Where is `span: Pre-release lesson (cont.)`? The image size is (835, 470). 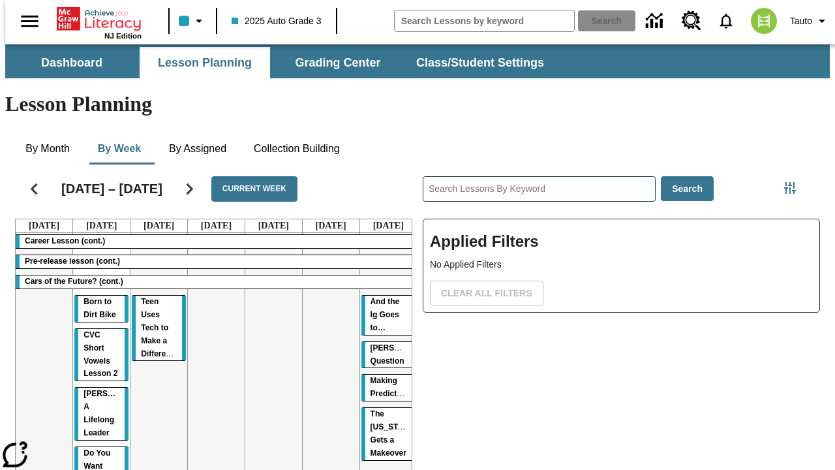 span: Pre-release lesson (cont.) is located at coordinates (72, 261).